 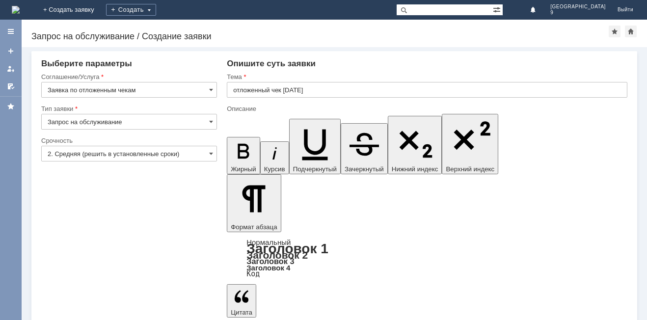 What do you see at coordinates (287, 248) in the screenshot?
I see `a: Заголовок 1` at bounding box center [287, 248].